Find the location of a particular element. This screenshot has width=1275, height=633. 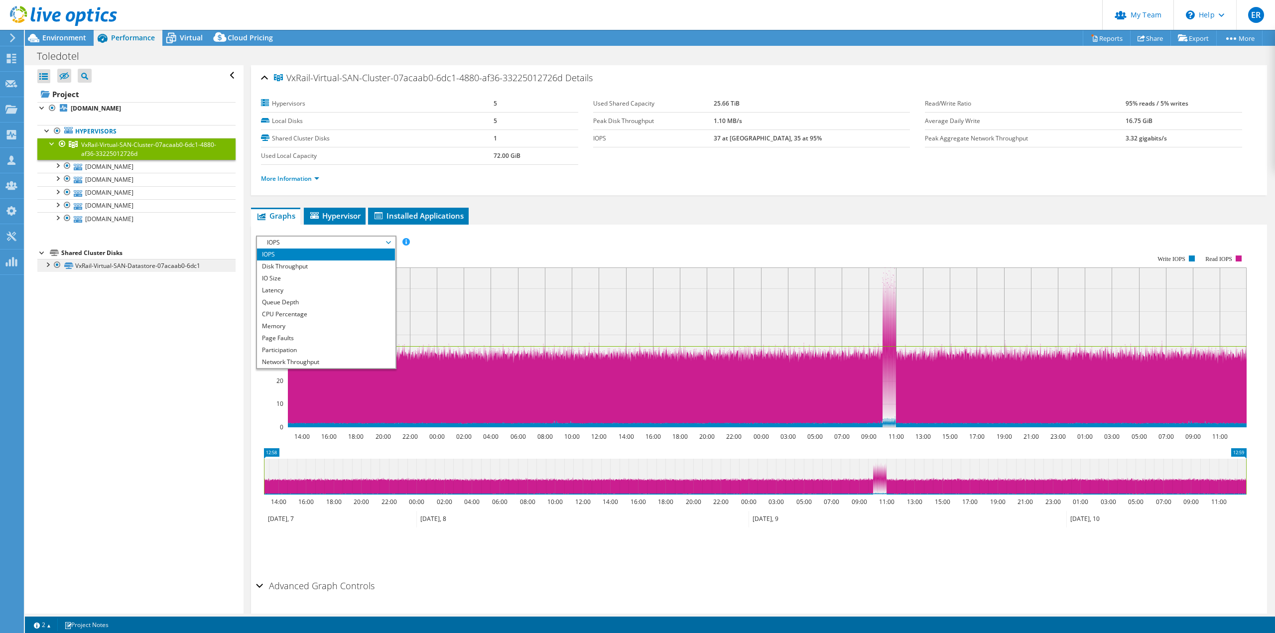

a: Project Notes is located at coordinates (86, 624).